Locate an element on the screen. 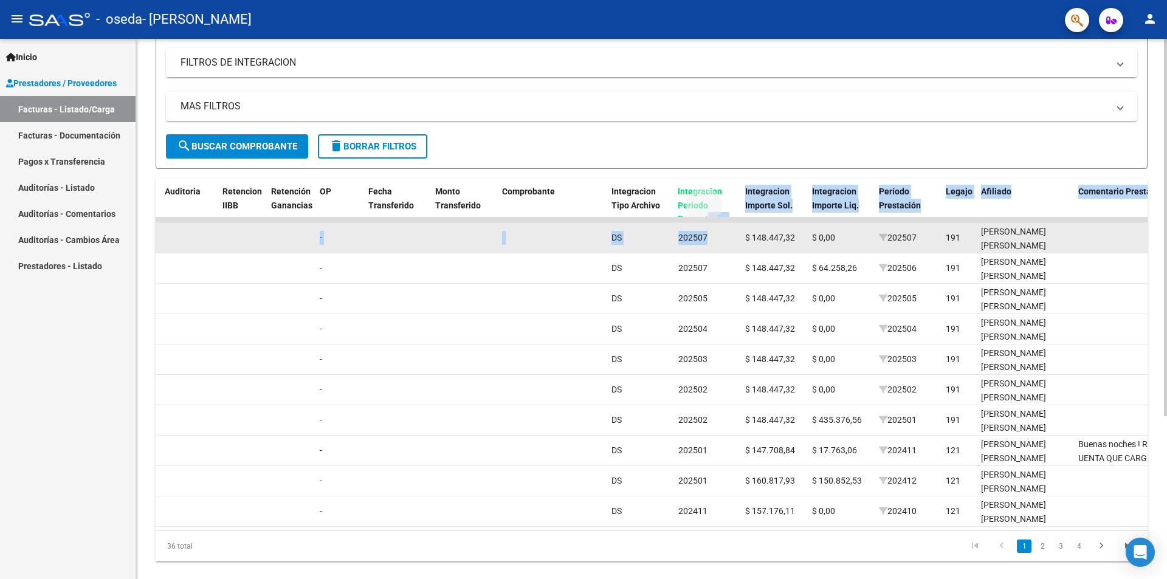  div: 121 is located at coordinates (953, 511).